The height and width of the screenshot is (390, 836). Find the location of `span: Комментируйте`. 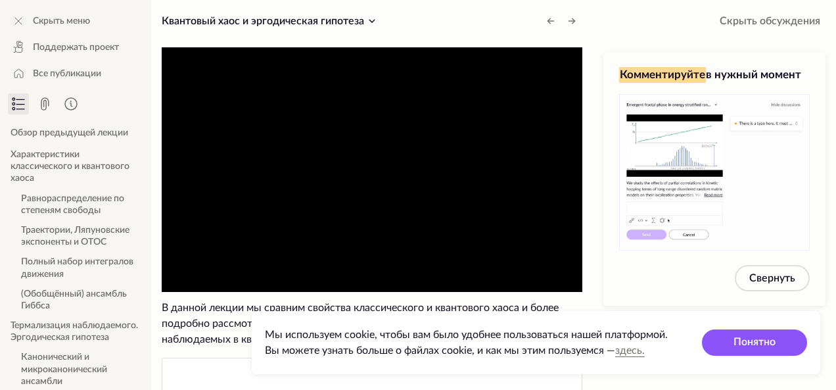

span: Комментируйте is located at coordinates (662, 75).